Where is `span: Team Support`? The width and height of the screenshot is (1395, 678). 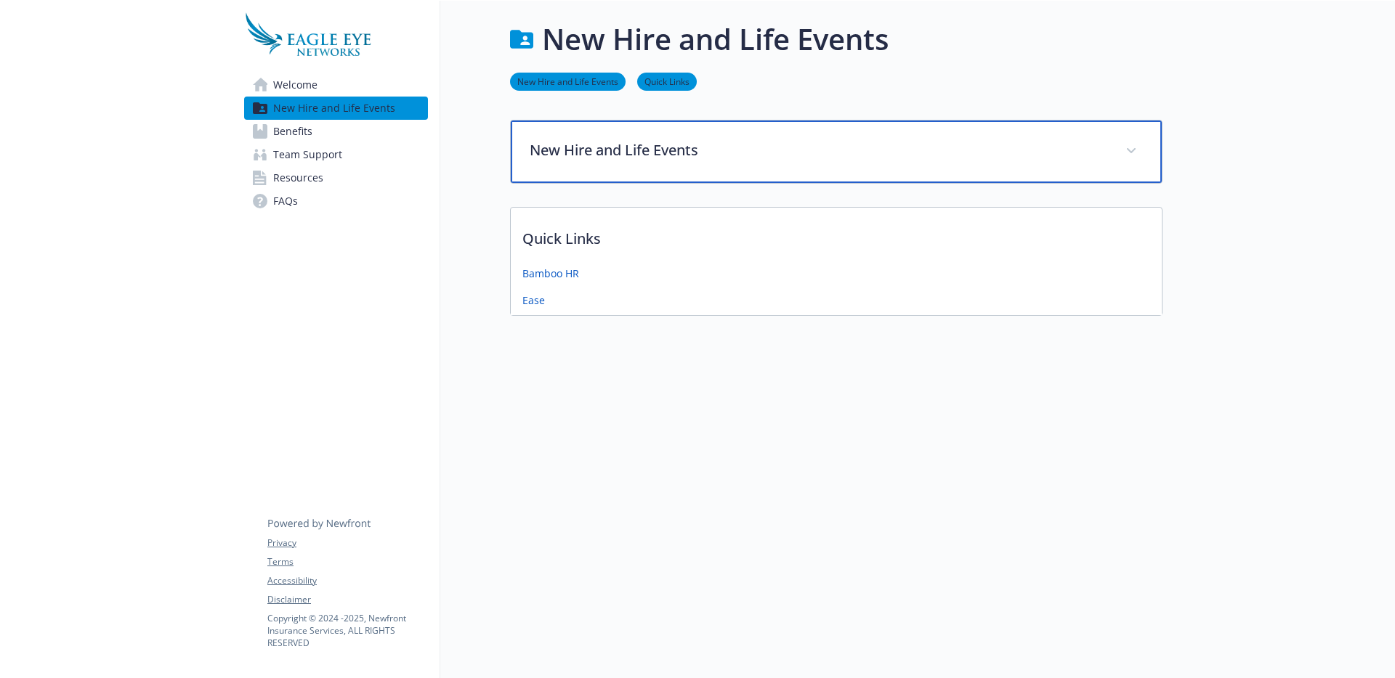 span: Team Support is located at coordinates (307, 155).